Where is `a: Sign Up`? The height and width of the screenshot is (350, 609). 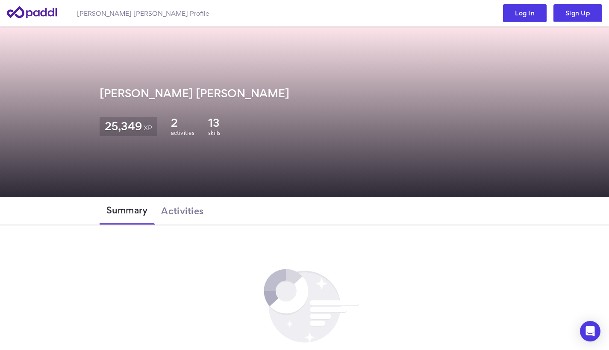 a: Sign Up is located at coordinates (578, 13).